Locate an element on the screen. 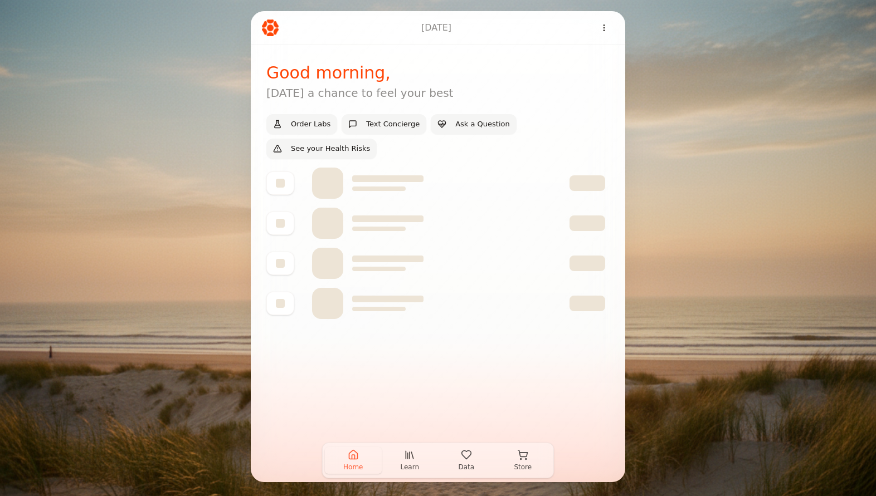 The height and width of the screenshot is (496, 876). span: Home is located at coordinates (353, 467).